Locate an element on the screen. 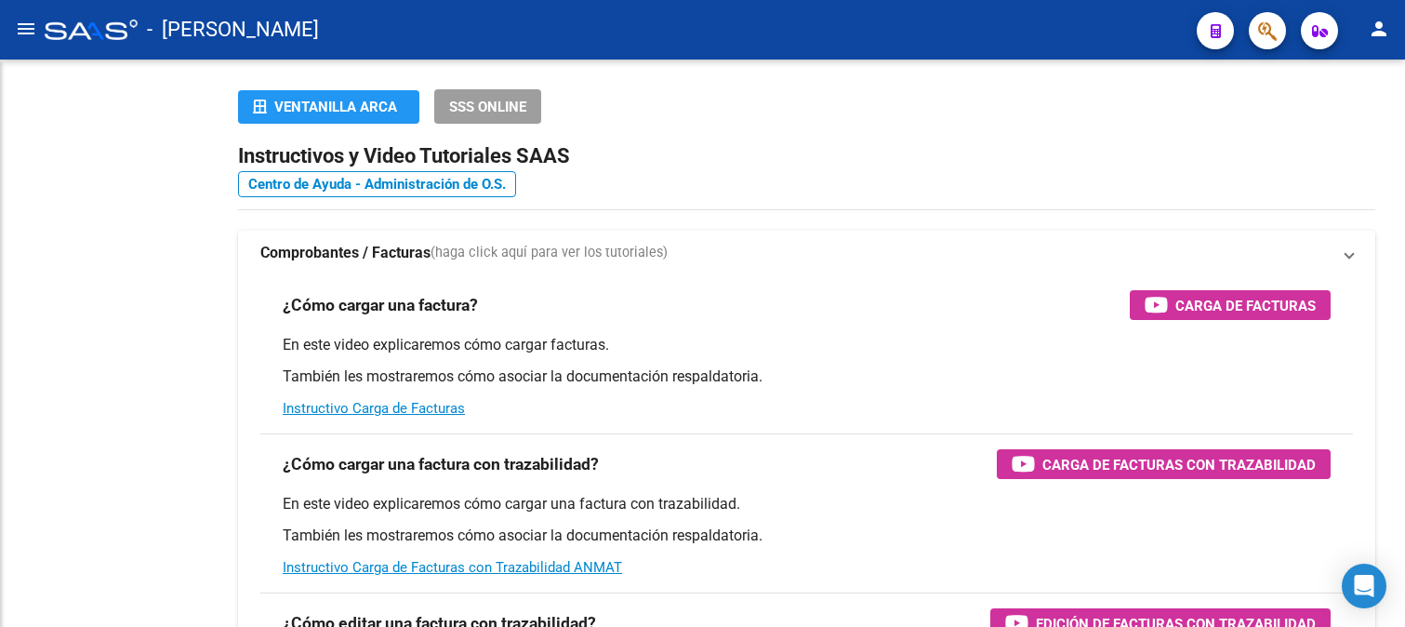 Image resolution: width=1405 pixels, height=627 pixels. mat-icon: person is located at coordinates (1379, 29).